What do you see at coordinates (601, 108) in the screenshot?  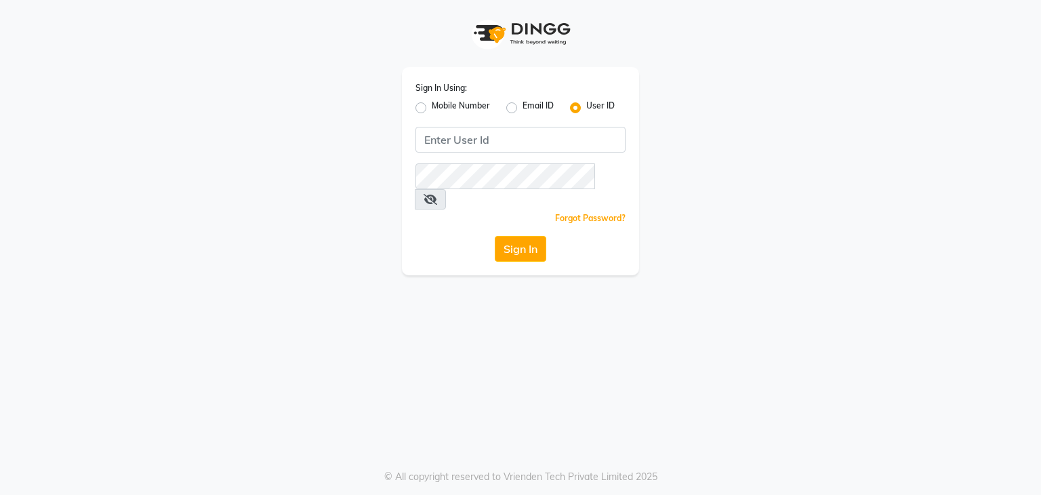 I see `label: User ID` at bounding box center [601, 108].